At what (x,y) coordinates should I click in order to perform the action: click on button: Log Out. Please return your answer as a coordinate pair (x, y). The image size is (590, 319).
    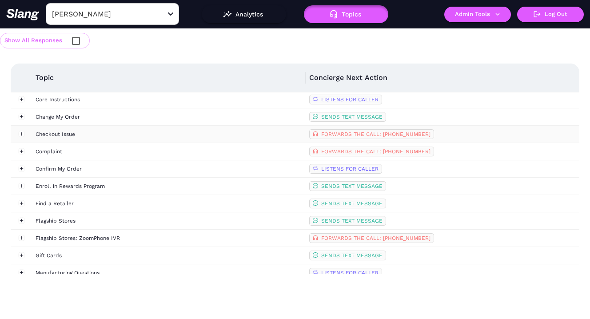
    Looking at the image, I should click on (550, 14).